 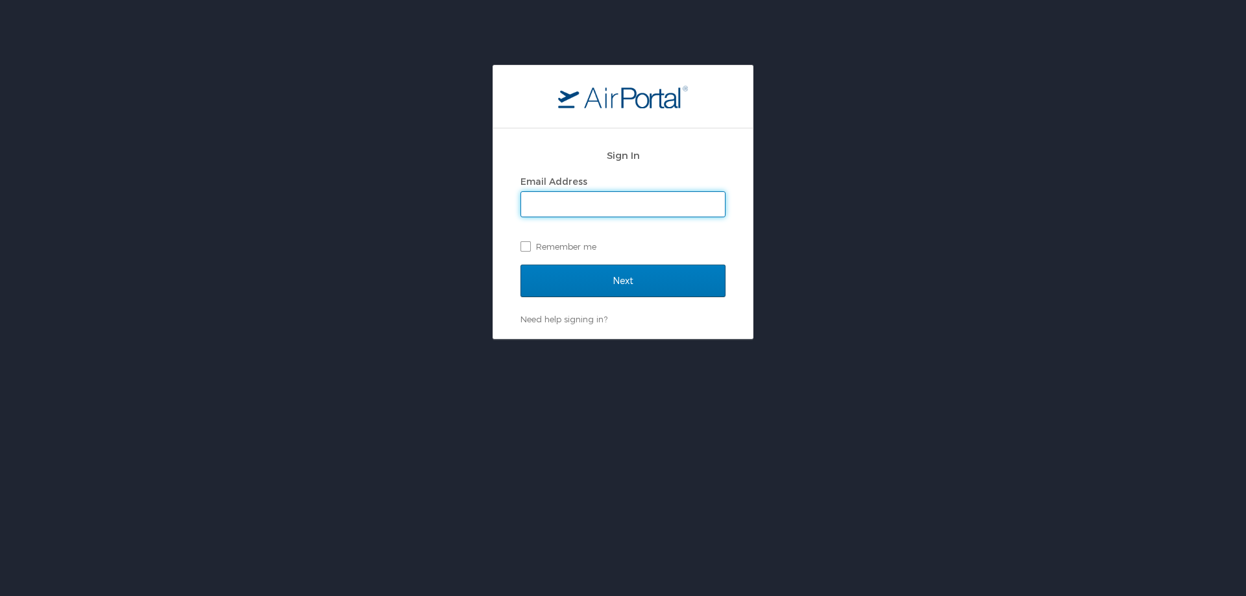 What do you see at coordinates (623, 155) in the screenshot?
I see `h2: Sign In` at bounding box center [623, 155].